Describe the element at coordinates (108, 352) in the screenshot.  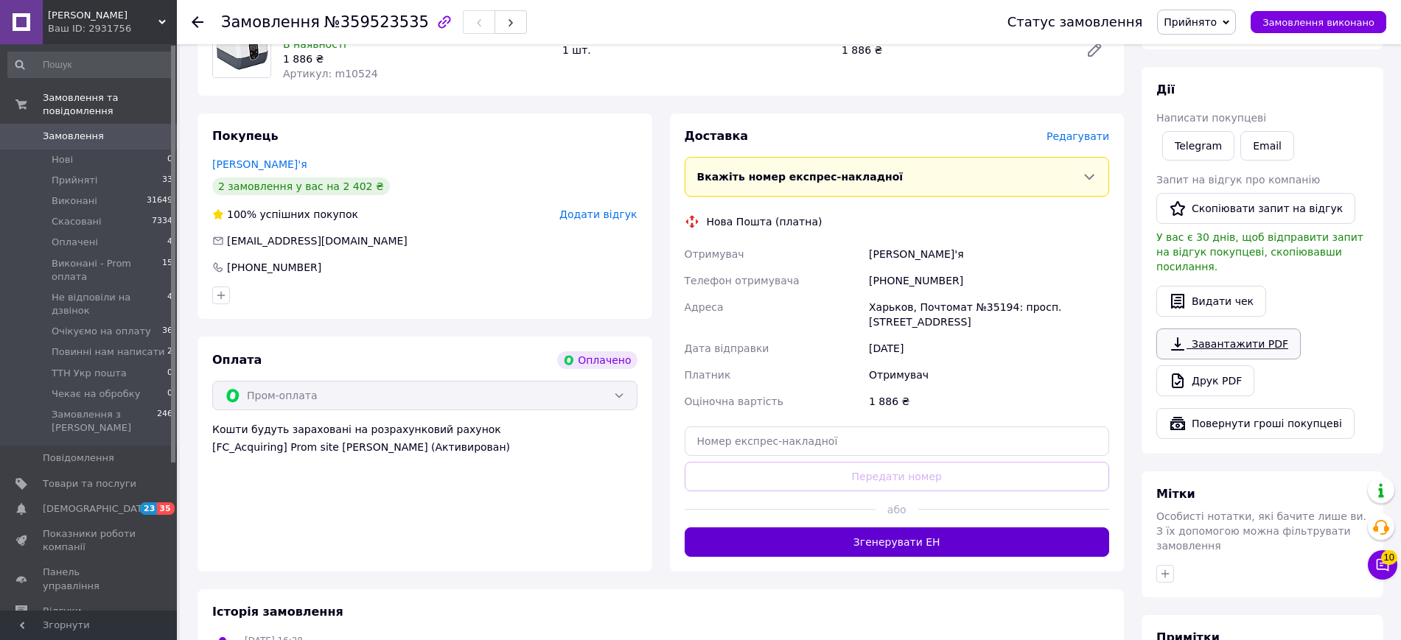
I see `span: Повинні нам написати` at that location.